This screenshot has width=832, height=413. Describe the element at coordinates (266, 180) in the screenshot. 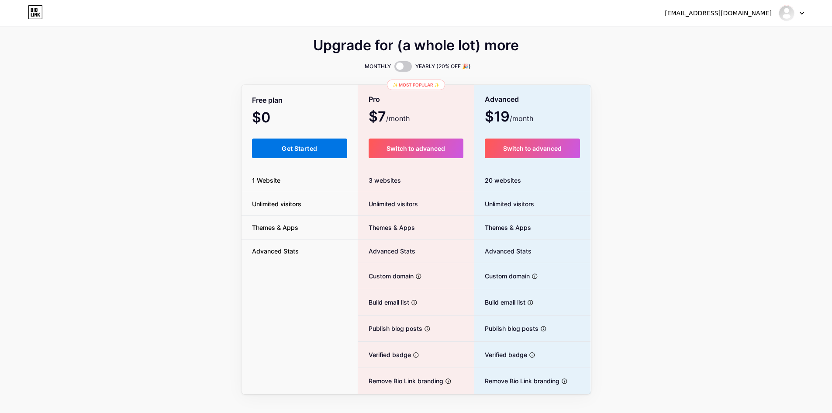

I see `span: 1 Website` at that location.